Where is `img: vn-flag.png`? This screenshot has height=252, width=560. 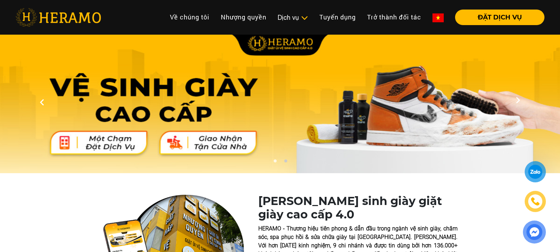
img: vn-flag.png is located at coordinates (438, 18).